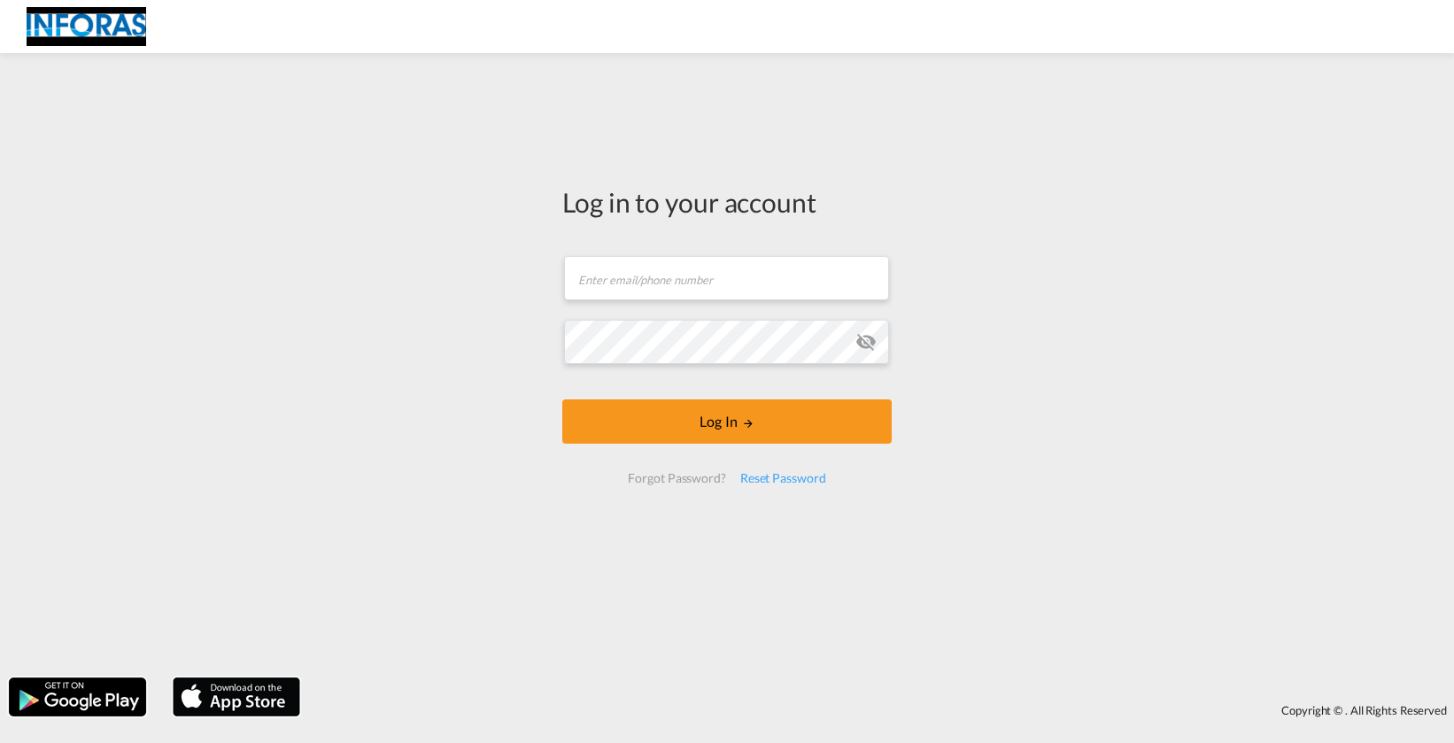  What do you see at coordinates (727, 202) in the screenshot?
I see `div: Log in to your account` at bounding box center [727, 202].